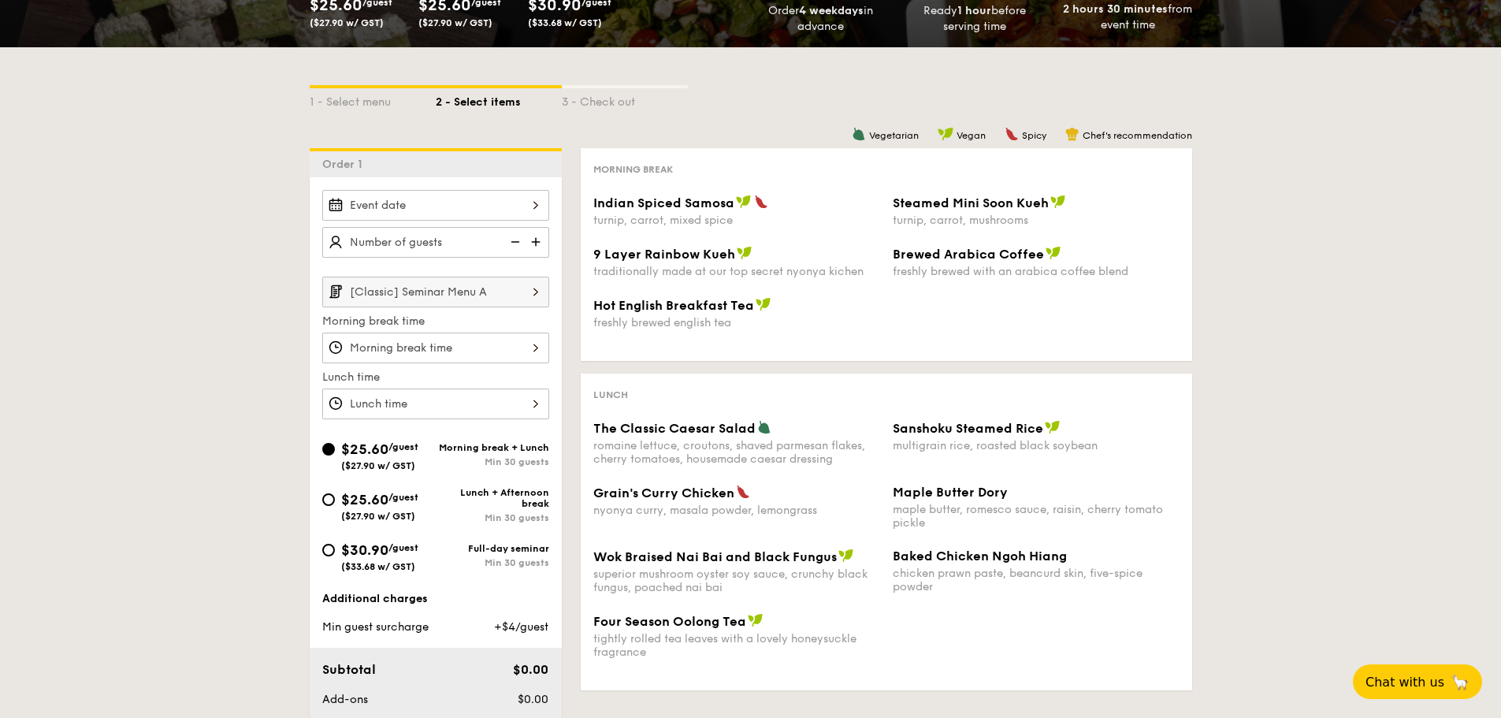  Describe the element at coordinates (980, 556) in the screenshot. I see `span: Baked Chicken Ngoh Hiang` at that location.